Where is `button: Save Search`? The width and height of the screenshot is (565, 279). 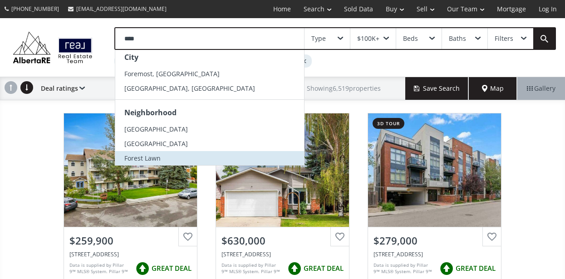 button: Save Search is located at coordinates (437, 88).